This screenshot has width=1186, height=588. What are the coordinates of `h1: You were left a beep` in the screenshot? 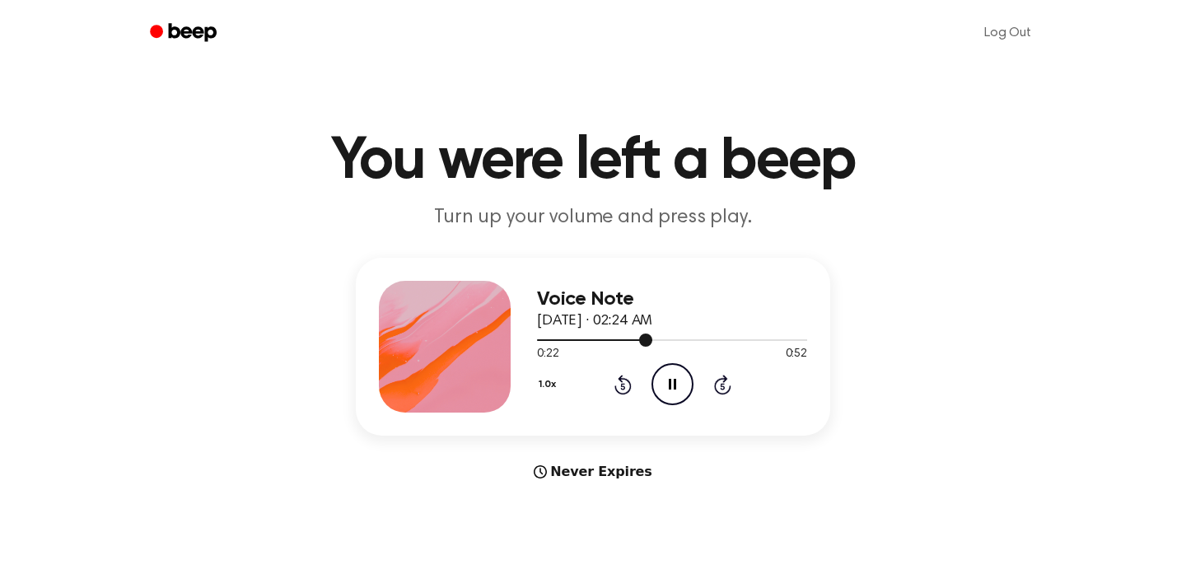 It's located at (593, 161).